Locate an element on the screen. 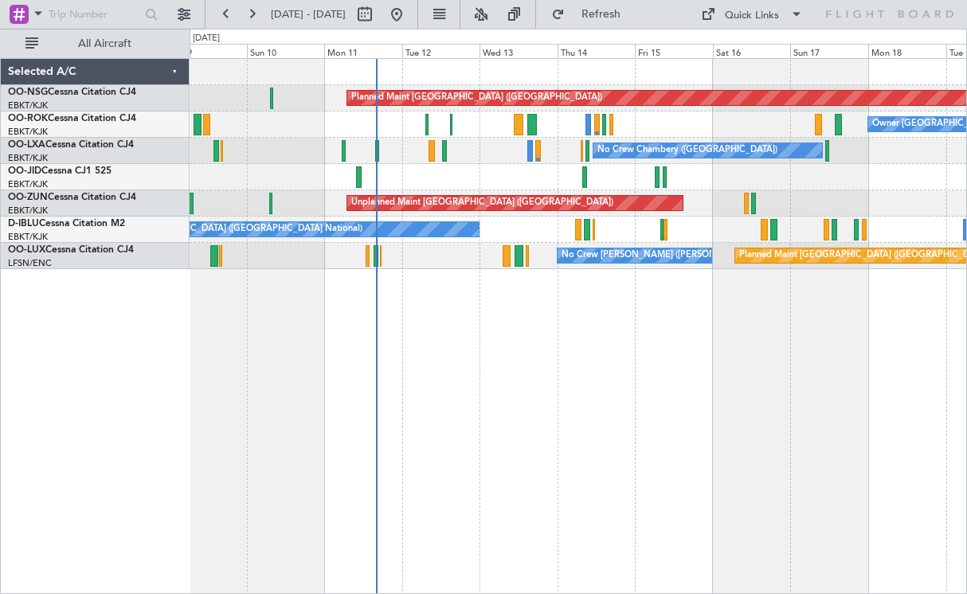 This screenshot has width=967, height=594. a: OO-LUXCessna Citation CJ4 is located at coordinates (71, 250).